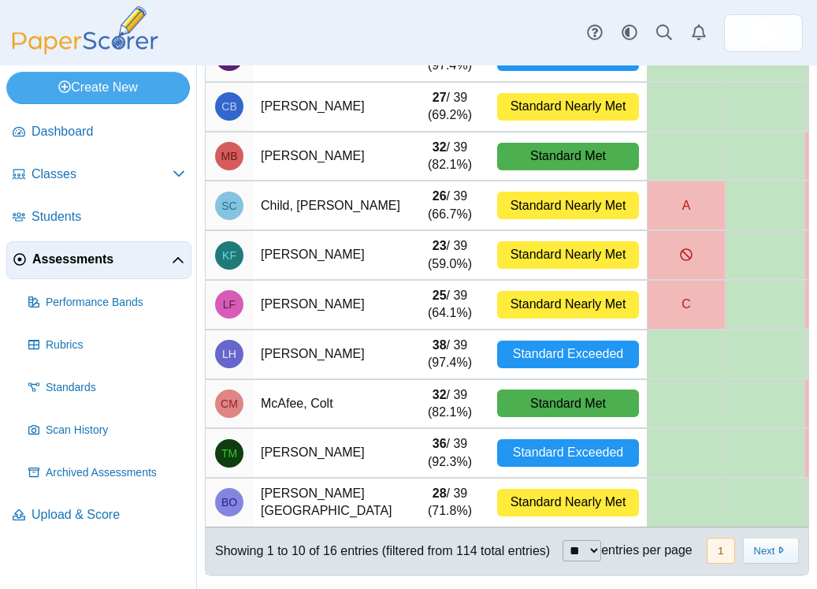 The width and height of the screenshot is (817, 589). Describe the element at coordinates (450, 106) in the screenshot. I see `td: / 39 (69.2%)` at that location.